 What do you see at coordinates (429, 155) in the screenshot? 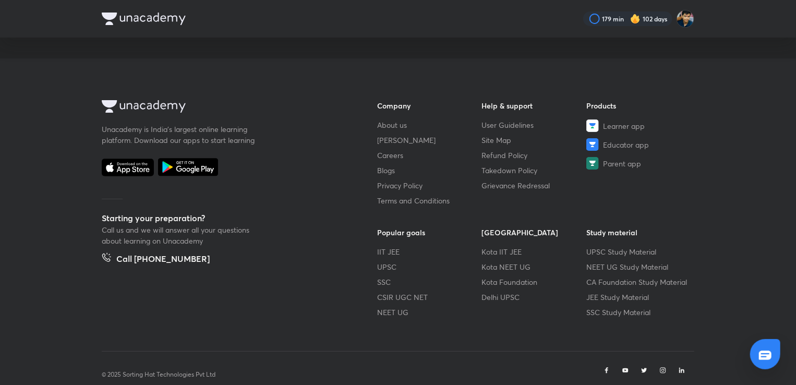
I see `a: Careers` at bounding box center [429, 155].